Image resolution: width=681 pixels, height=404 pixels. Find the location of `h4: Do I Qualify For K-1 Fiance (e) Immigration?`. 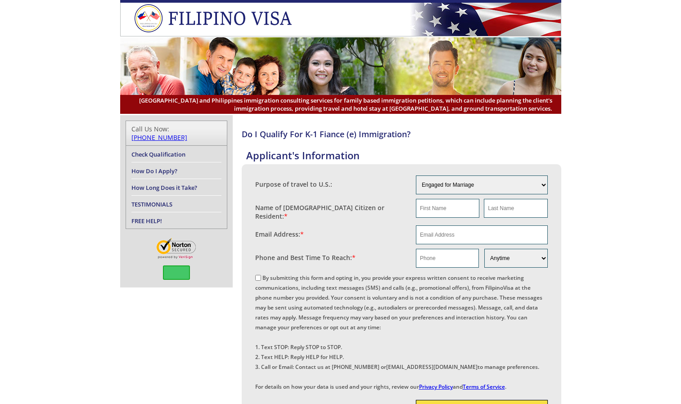

h4: Do I Qualify For K-1 Fiance (e) Immigration? is located at coordinates (401, 134).